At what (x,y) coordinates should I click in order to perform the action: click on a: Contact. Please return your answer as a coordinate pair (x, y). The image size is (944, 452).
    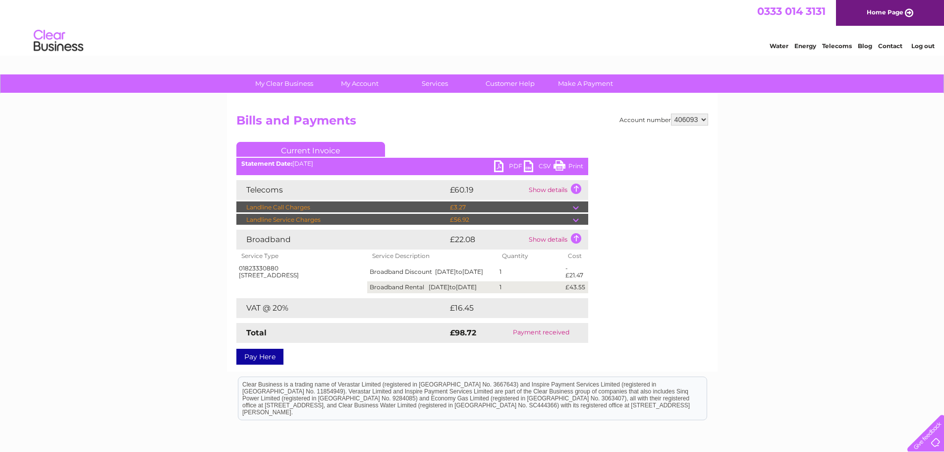
    Looking at the image, I should click on (890, 46).